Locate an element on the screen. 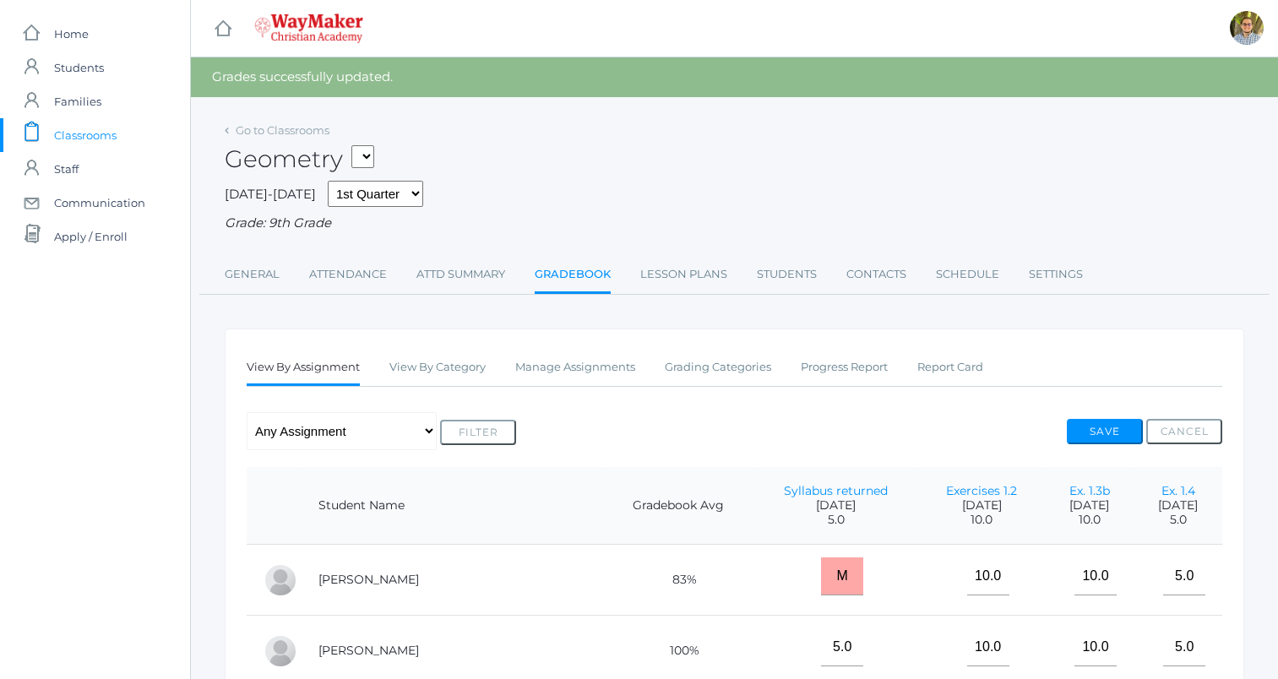 This screenshot has height=679, width=1278. div: LaRae Erner is located at coordinates (280, 651).